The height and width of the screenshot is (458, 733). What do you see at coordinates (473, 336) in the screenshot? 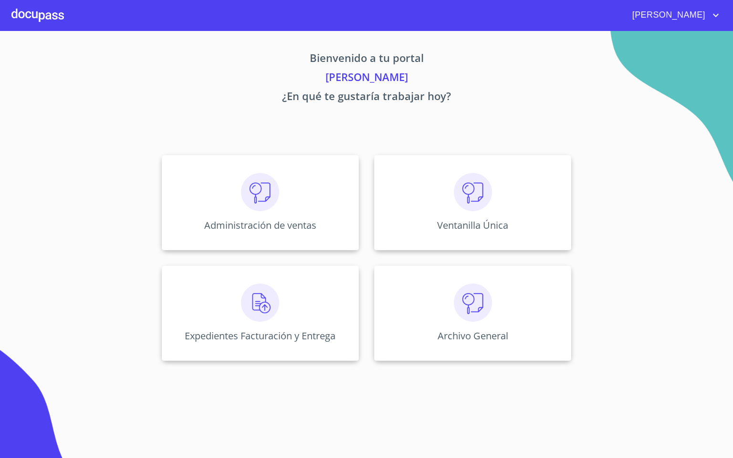
I see `p: Archivo General` at bounding box center [473, 336].